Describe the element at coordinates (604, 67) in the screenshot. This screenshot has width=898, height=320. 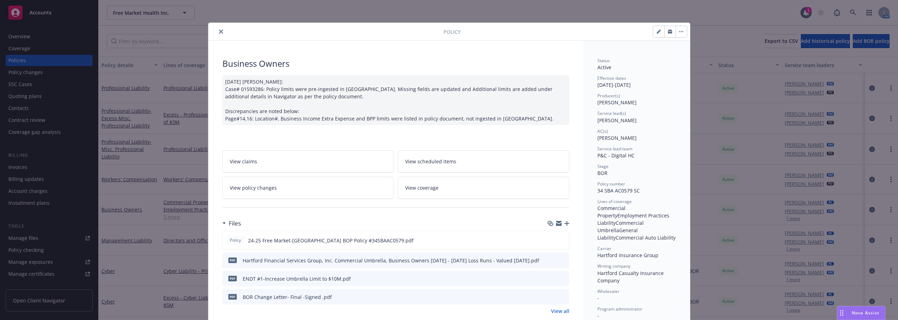
I see `span: Active` at that location.